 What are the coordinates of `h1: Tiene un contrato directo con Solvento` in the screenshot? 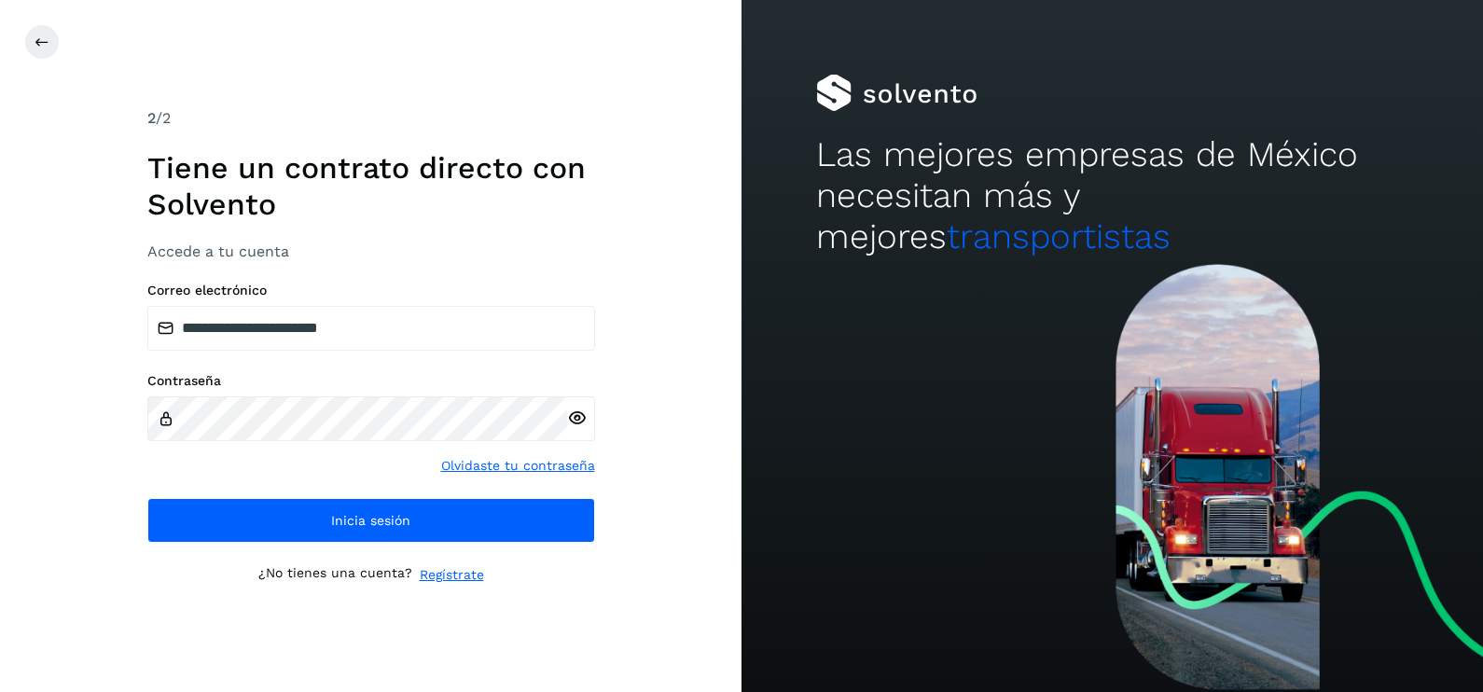 It's located at (371, 186).